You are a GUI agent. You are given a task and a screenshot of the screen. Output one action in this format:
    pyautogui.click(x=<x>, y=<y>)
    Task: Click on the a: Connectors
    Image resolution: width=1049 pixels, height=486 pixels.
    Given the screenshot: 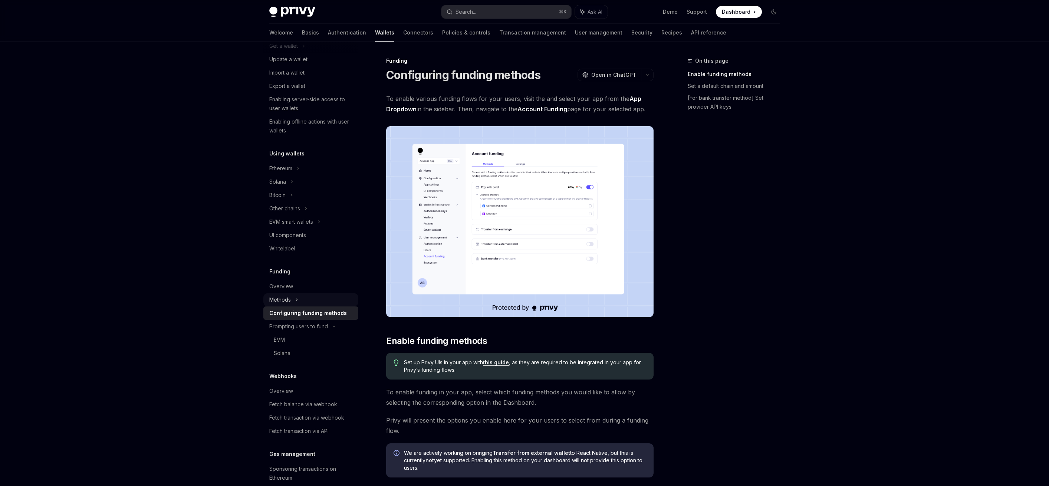 What is the action you would take?
    pyautogui.click(x=418, y=33)
    